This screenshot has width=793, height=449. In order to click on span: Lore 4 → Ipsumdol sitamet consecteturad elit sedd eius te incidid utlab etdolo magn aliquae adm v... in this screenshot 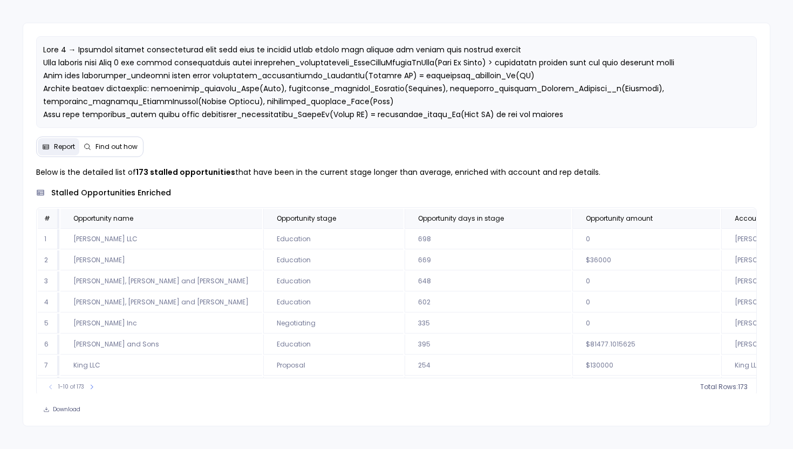, I will do `click(359, 101)`.